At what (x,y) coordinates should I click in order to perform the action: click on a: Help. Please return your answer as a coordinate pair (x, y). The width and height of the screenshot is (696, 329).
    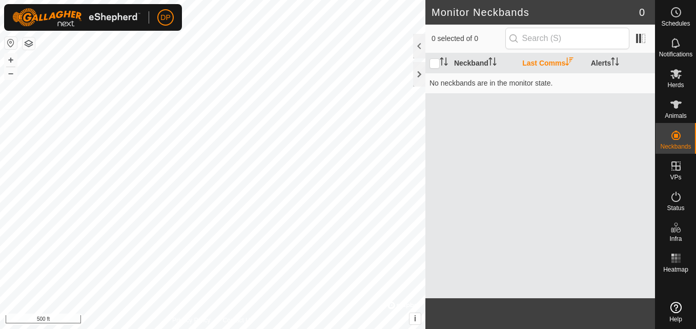
    Looking at the image, I should click on (676, 312).